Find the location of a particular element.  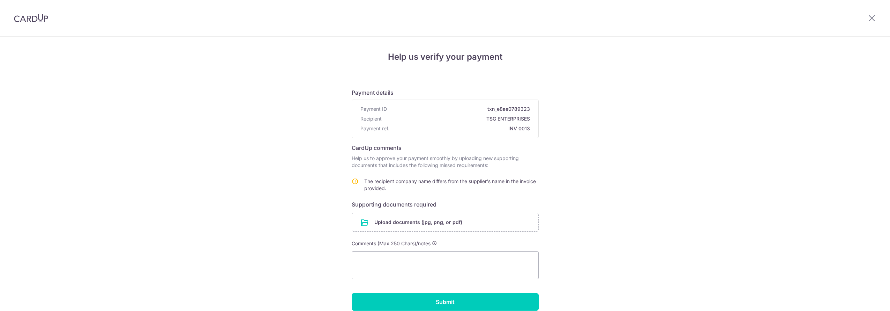

h6: Supporting documents required is located at coordinates (445, 204).